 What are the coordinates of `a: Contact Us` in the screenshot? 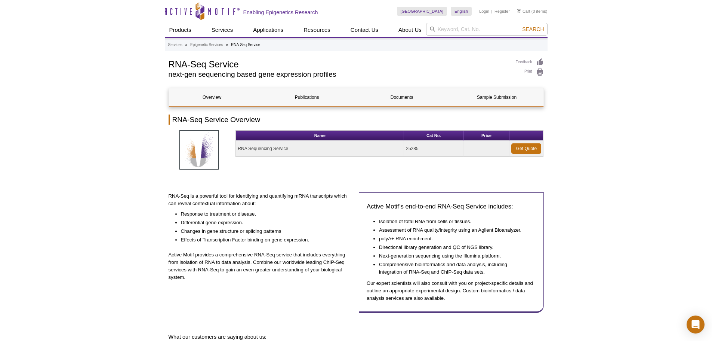 It's located at (364, 30).